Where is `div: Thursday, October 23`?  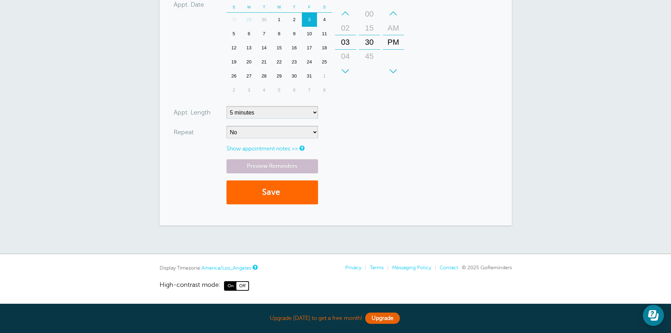
div: Thursday, October 23 is located at coordinates (294, 62).